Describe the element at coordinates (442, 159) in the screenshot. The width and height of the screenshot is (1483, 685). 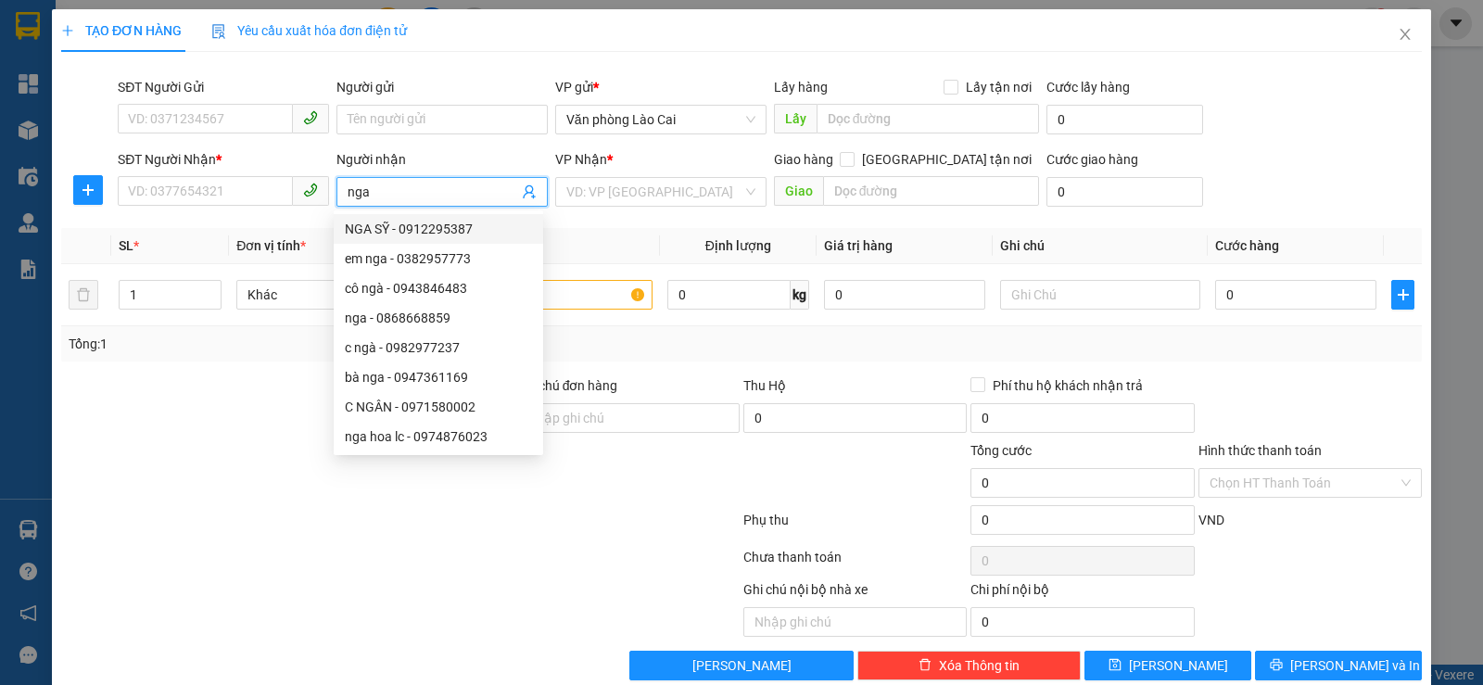
I see `div: Người nhận` at that location.